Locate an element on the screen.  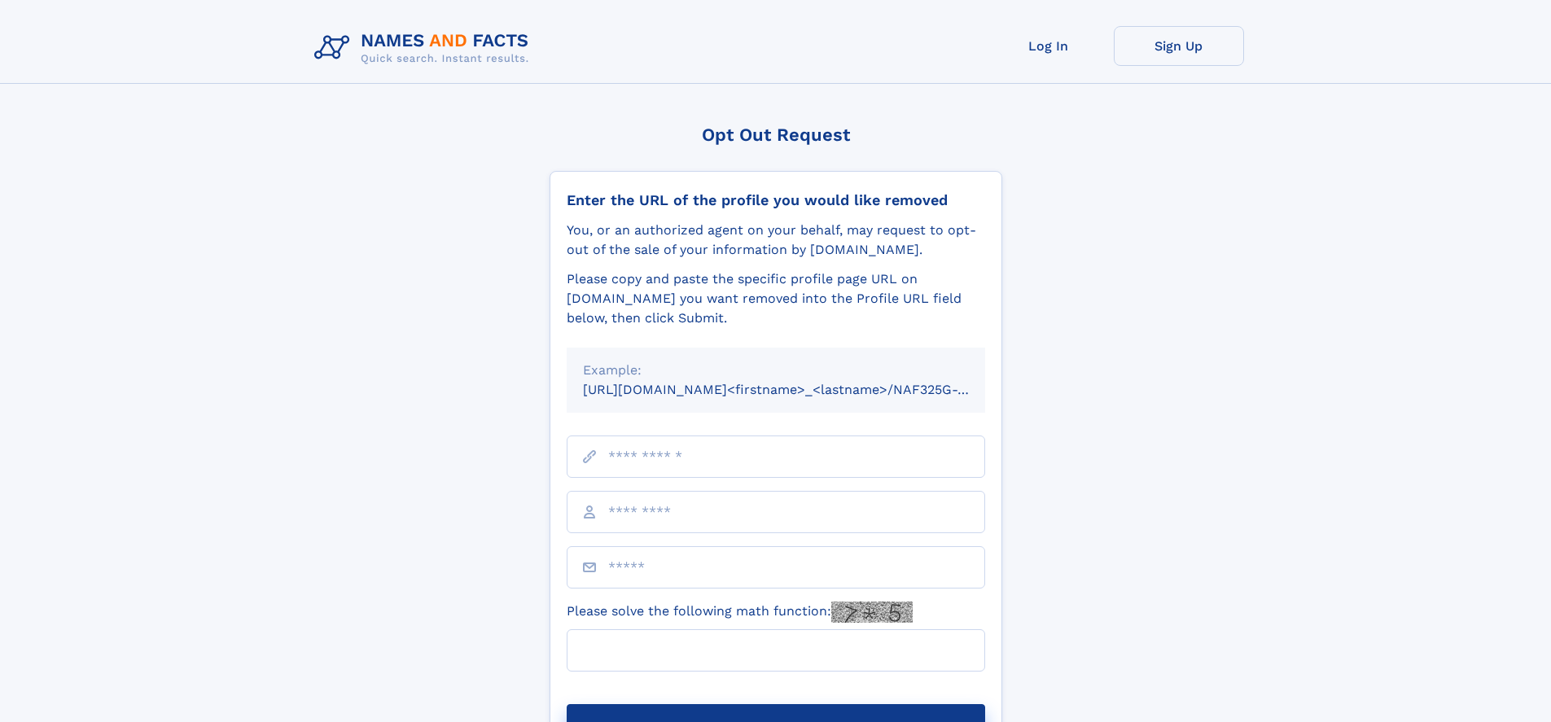
div: You, or an authorized agent on your behalf, may request to opt-out of the sale of your informatio... is located at coordinates (776, 240).